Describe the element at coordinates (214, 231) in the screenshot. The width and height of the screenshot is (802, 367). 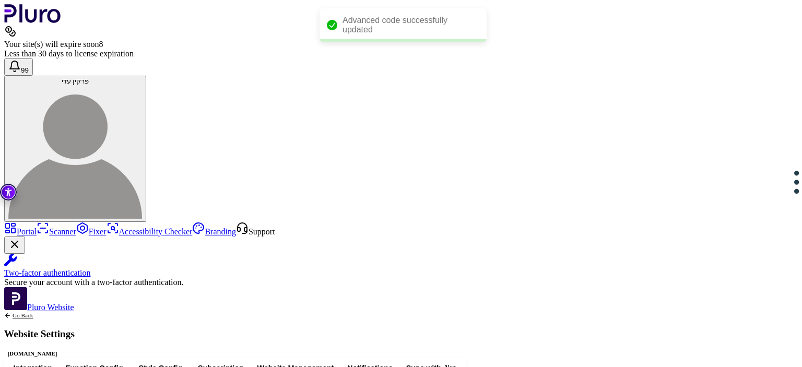
I see `a: Branding` at that location.